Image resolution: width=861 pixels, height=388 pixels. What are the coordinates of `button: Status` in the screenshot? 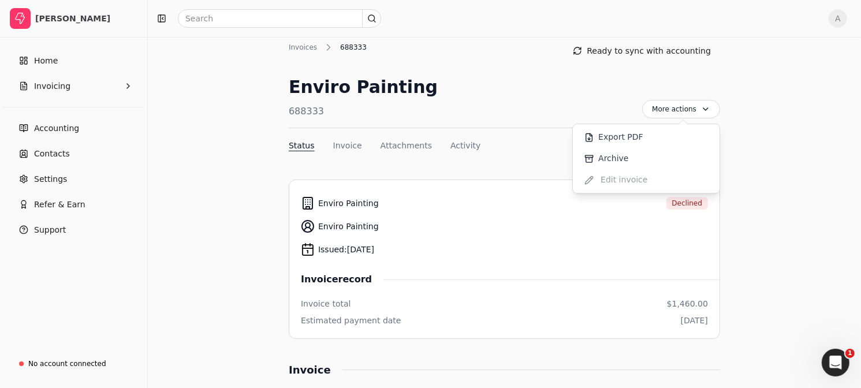 It's located at (301, 145).